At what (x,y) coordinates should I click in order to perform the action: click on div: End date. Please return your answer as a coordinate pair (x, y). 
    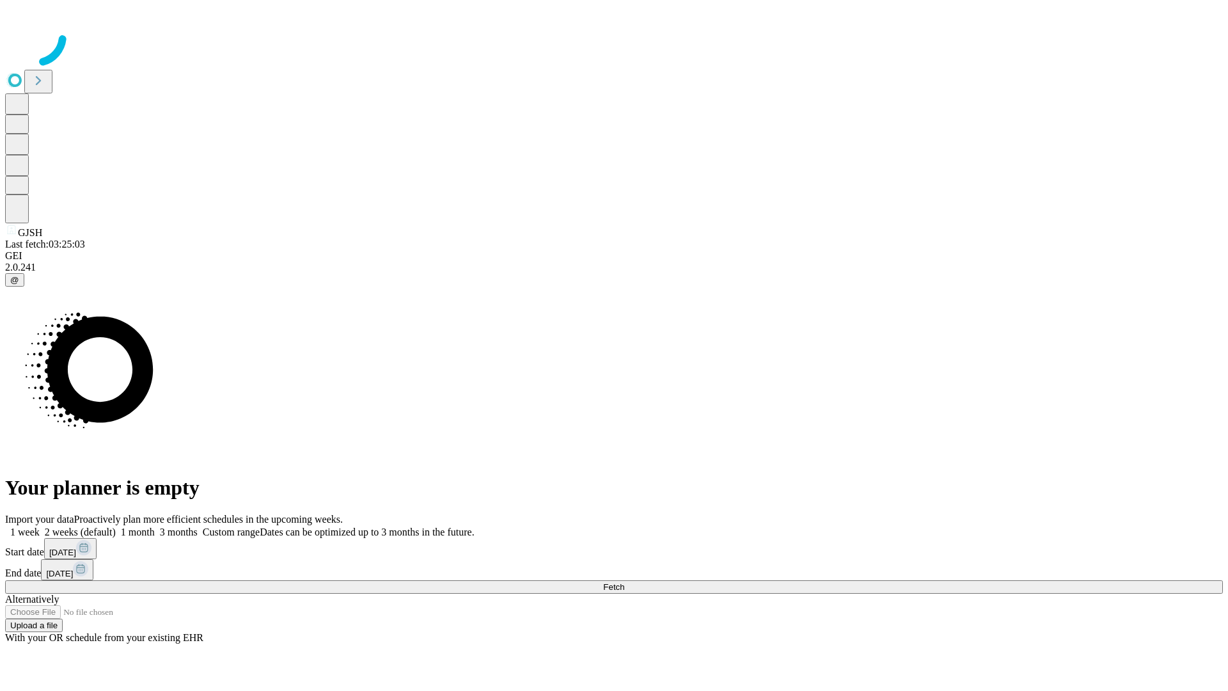
    Looking at the image, I should click on (614, 569).